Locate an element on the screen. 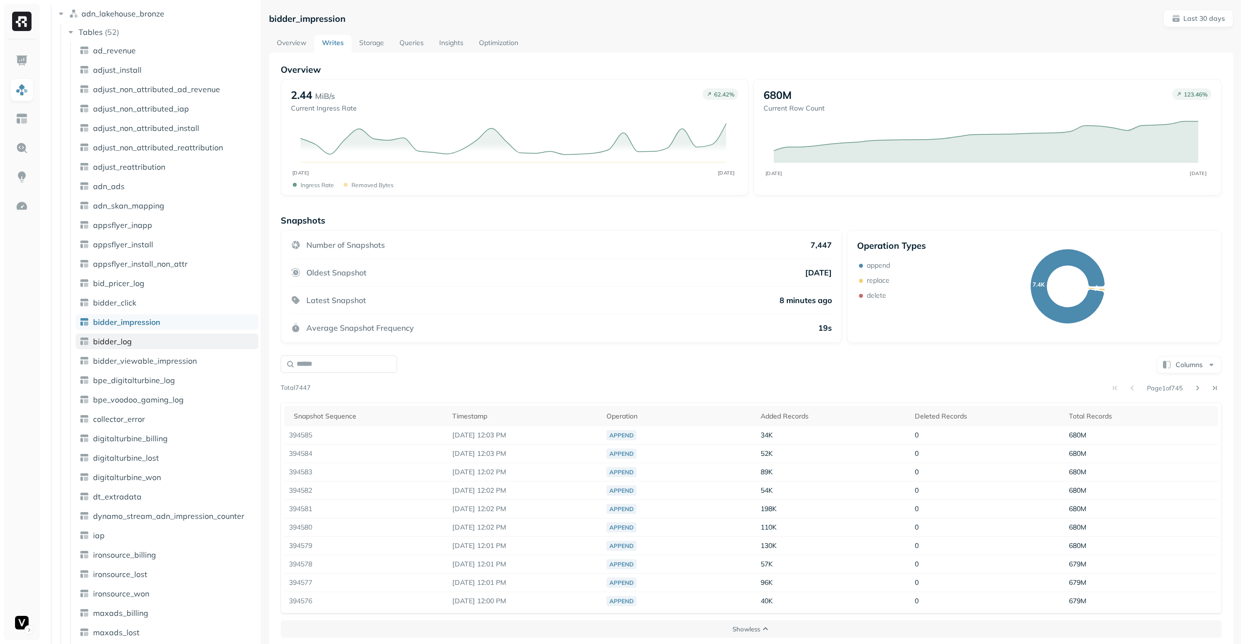  p: 7,447 is located at coordinates (821, 245).